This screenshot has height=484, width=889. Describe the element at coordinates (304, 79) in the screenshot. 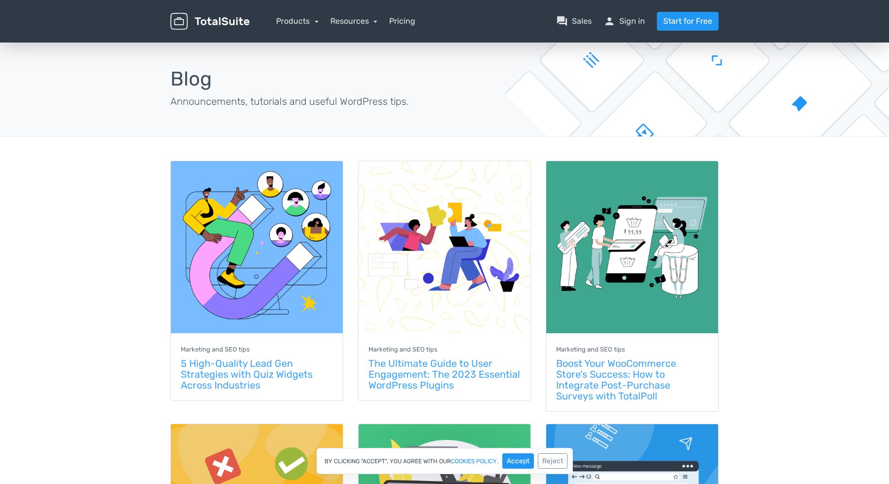

I see `h1: Blog` at that location.